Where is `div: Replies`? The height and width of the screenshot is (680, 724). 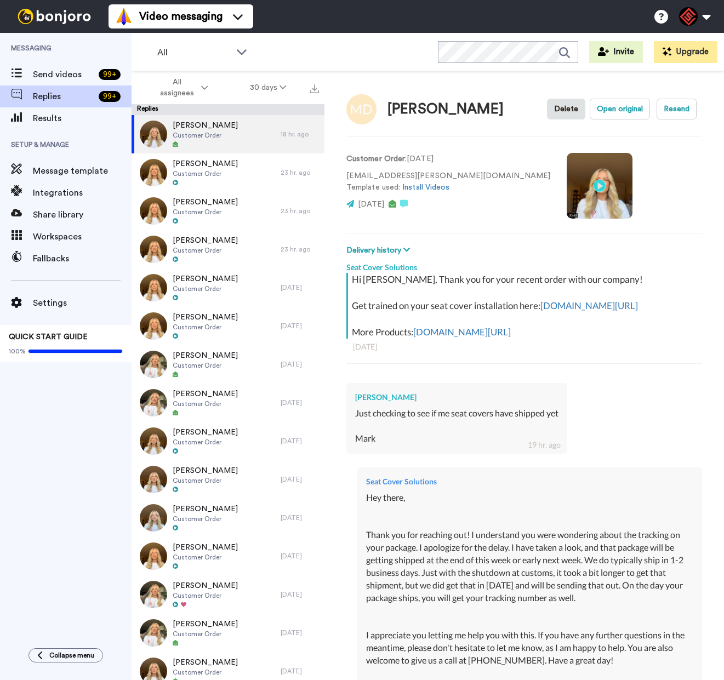 div: Replies is located at coordinates (228, 110).